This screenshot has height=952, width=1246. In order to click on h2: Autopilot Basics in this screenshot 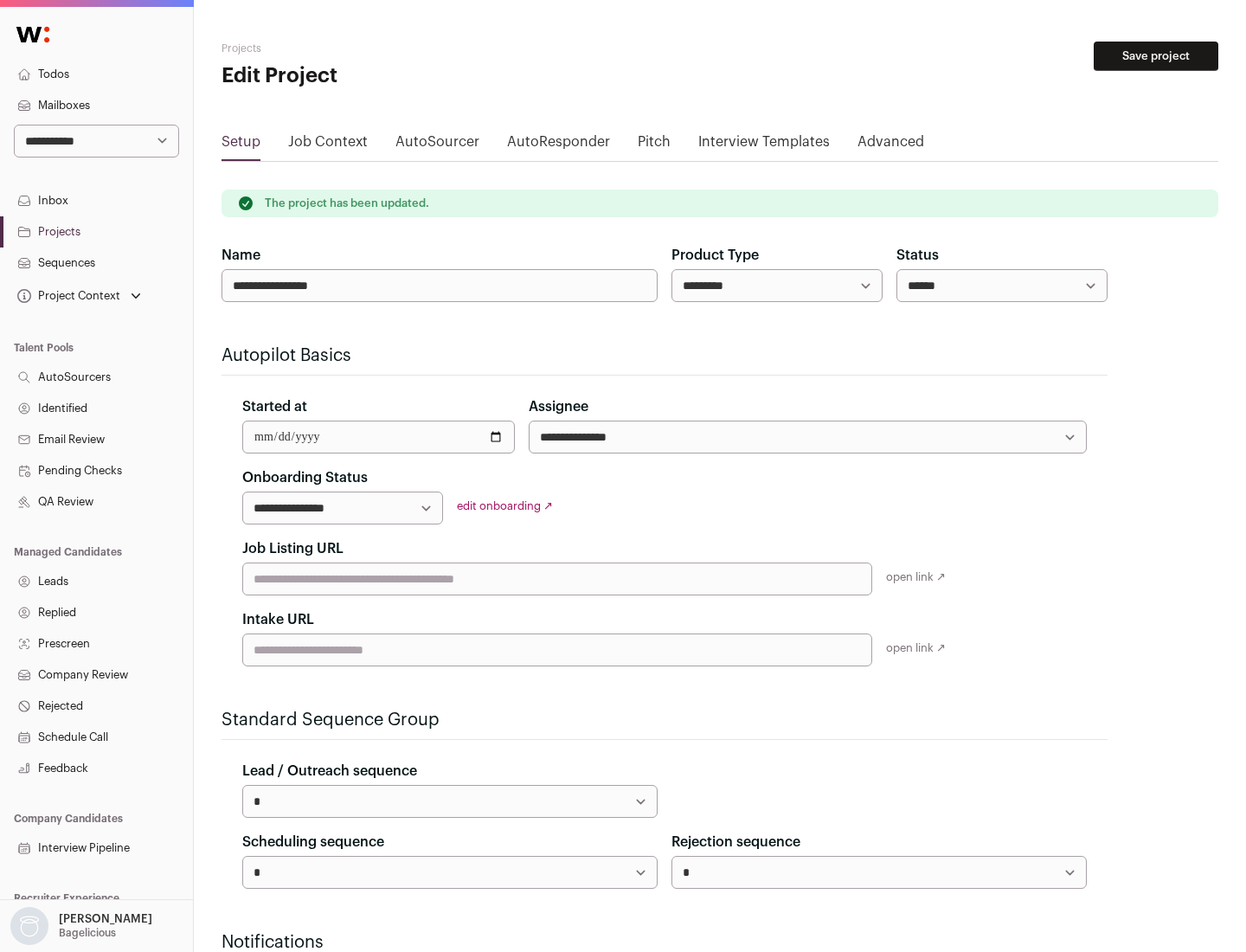, I will do `click(664, 355)`.